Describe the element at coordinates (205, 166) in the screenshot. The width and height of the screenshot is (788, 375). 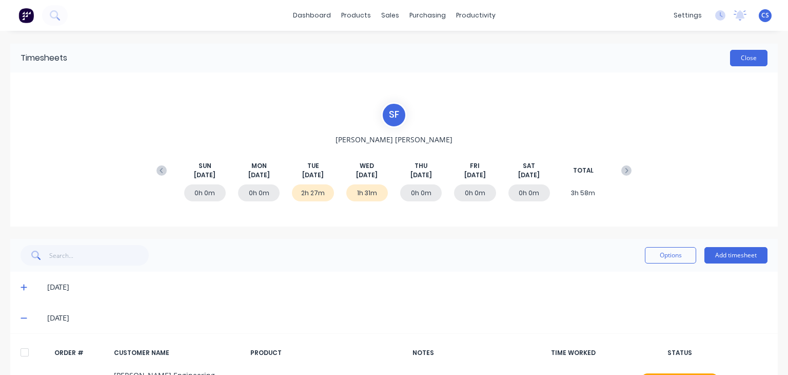
I see `span: SUN` at that location.